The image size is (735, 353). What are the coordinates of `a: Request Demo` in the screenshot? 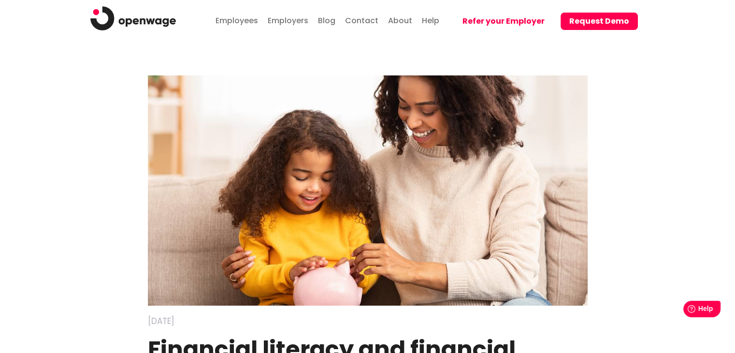 It's located at (595, 22).